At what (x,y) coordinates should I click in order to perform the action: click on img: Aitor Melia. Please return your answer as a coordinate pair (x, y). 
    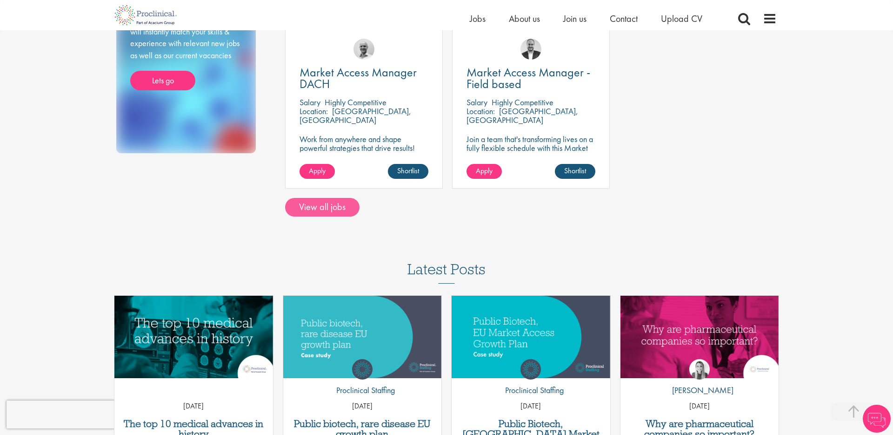
    Looking at the image, I should click on (531, 49).